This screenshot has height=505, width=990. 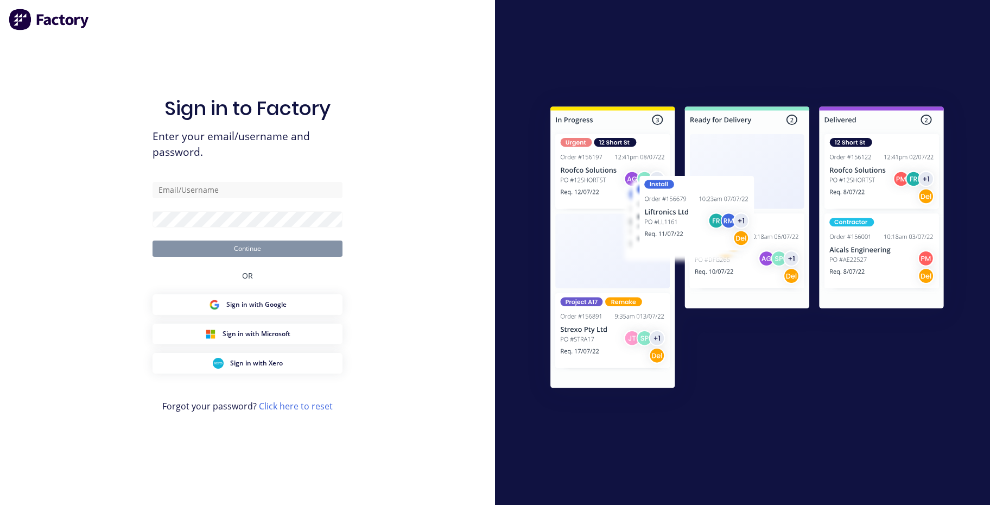 I want to click on button: Continue, so click(x=248, y=249).